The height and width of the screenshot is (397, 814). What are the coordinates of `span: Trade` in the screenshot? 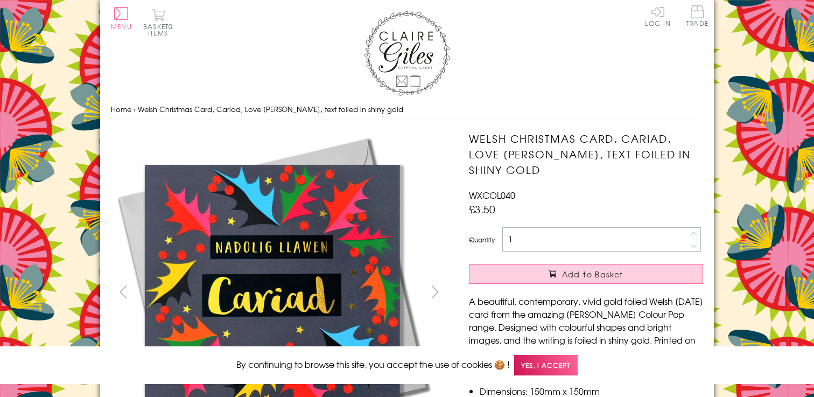 It's located at (697, 16).